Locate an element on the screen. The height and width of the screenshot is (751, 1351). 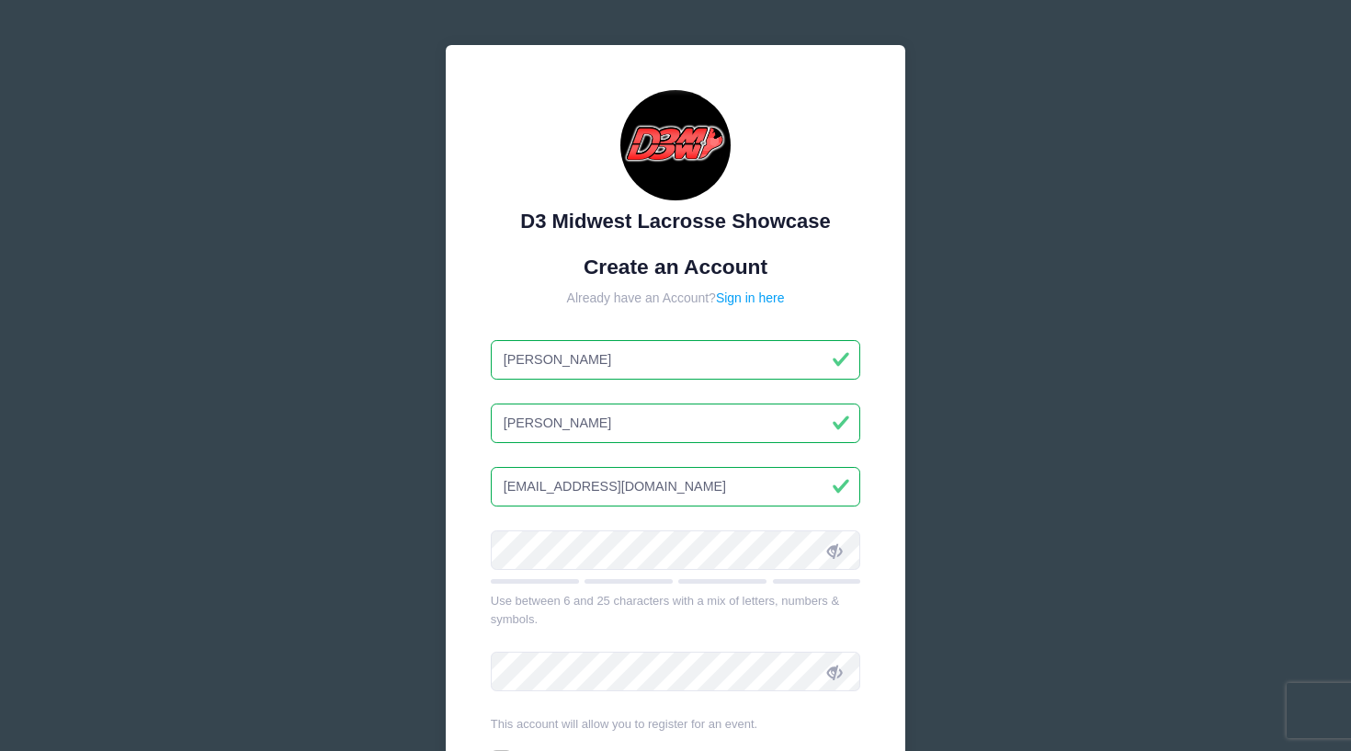
div: D3 Midwest Lacrosse Showcase is located at coordinates (675, 221).